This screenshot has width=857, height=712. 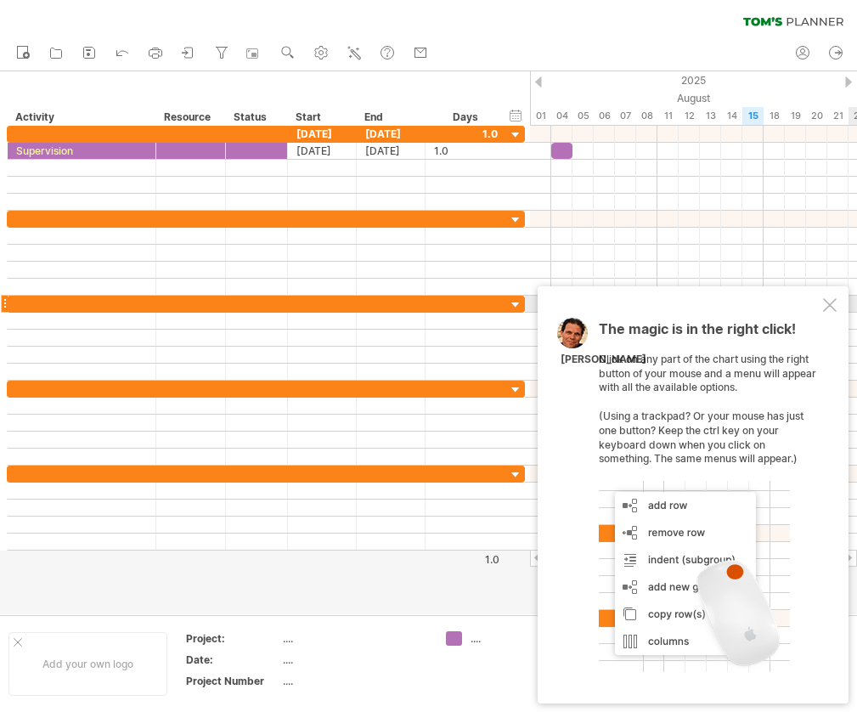 What do you see at coordinates (81, 117) in the screenshot?
I see `div: Activity` at bounding box center [81, 117].